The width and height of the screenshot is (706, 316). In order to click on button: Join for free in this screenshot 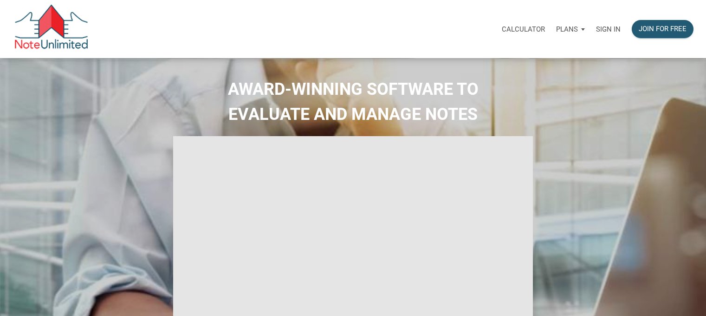, I will do `click(662, 29)`.